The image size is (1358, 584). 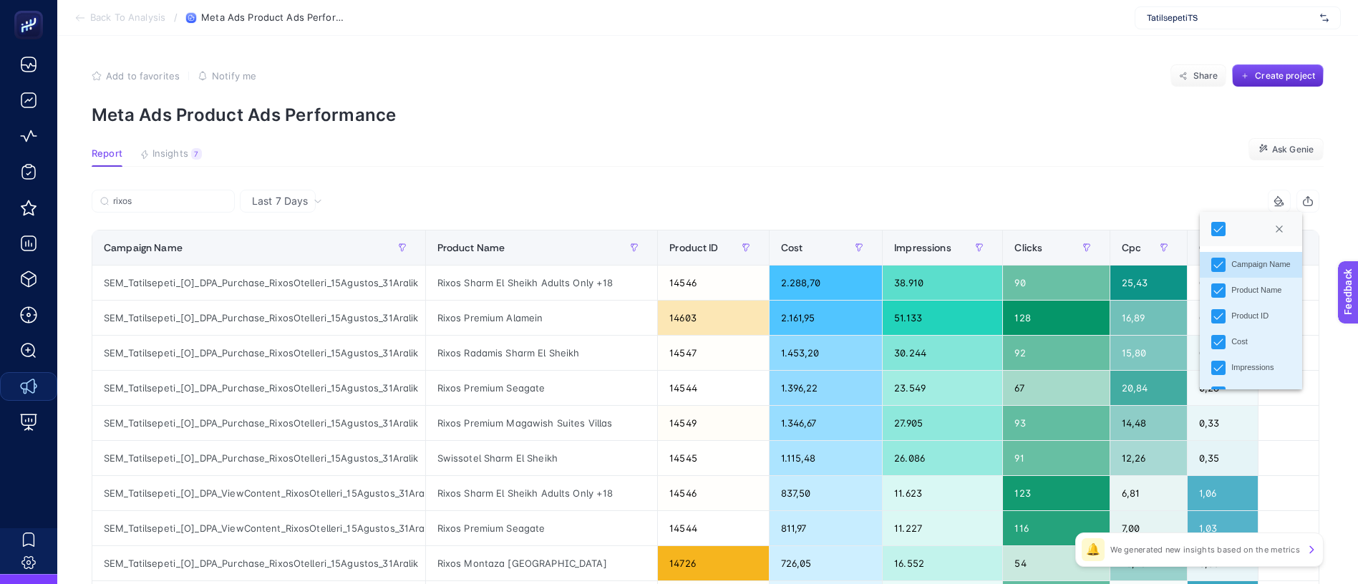 I want to click on button: Add to favorites, so click(x=135, y=76).